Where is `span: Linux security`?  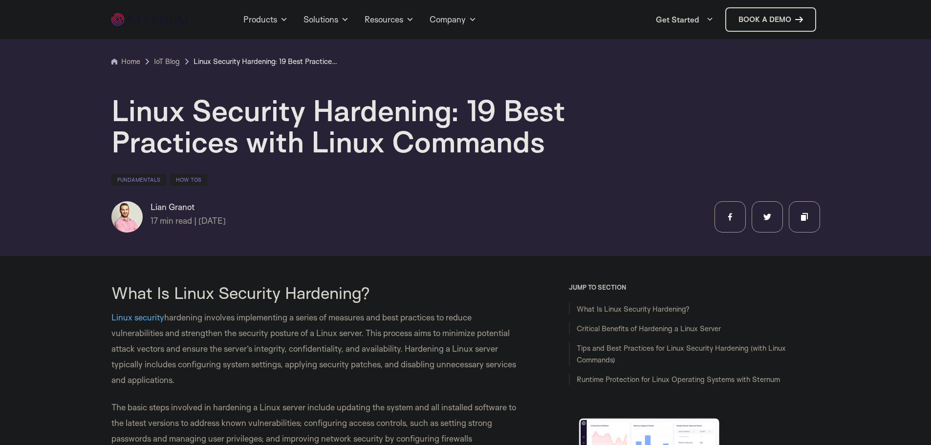 span: Linux security is located at coordinates (138, 317).